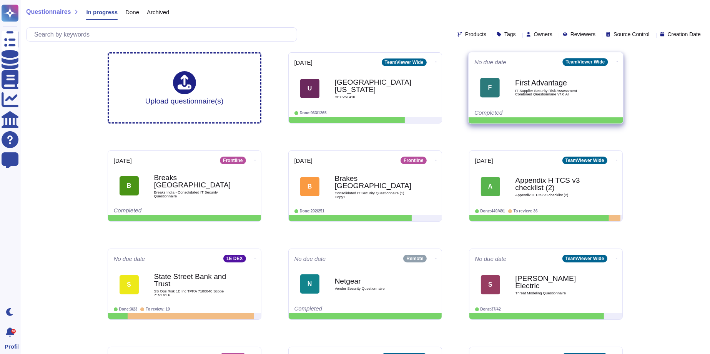  What do you see at coordinates (490, 88) in the screenshot?
I see `div: F` at bounding box center [490, 88].